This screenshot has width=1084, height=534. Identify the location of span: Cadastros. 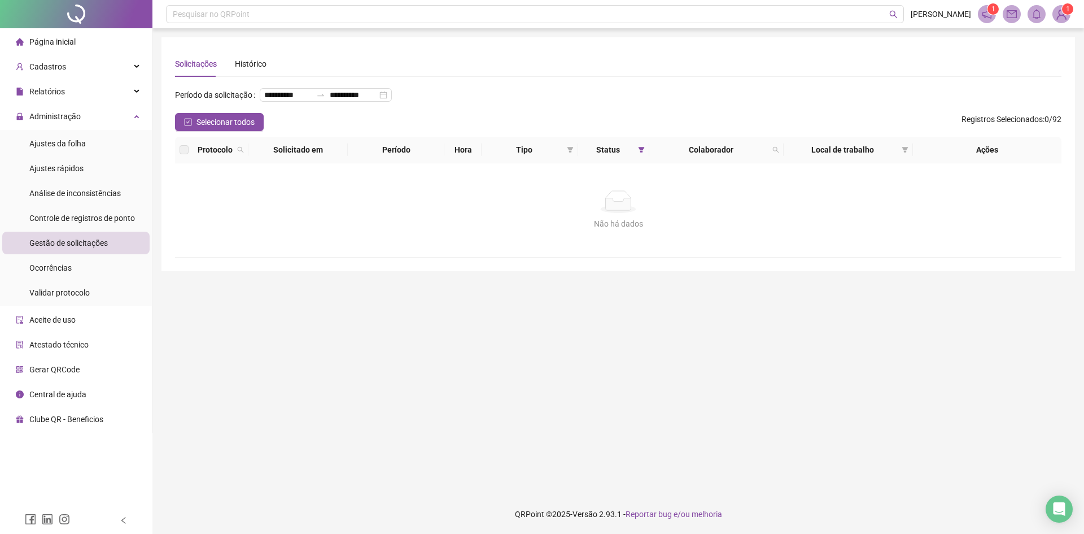
(47, 67).